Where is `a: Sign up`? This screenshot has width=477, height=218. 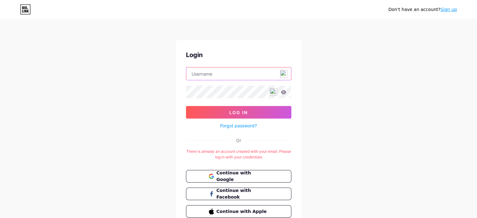
a: Sign up is located at coordinates (449, 9).